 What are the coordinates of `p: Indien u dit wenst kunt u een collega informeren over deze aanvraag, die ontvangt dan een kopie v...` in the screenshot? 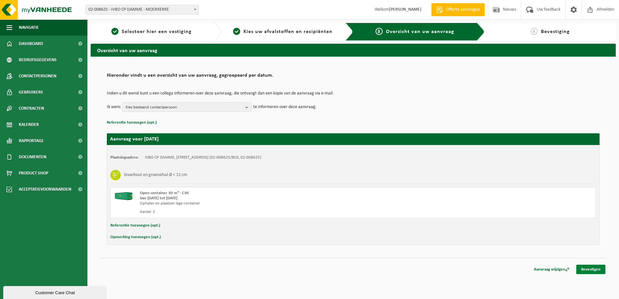 It's located at (353, 94).